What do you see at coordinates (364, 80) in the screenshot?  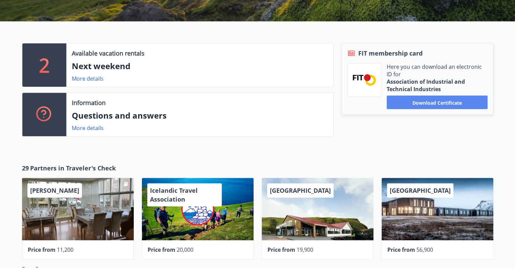 I see `img: FPQVkF9lTnNbbaRSFyT17YYeljoOGk5m51IhT0bO.png` at bounding box center [364, 80].